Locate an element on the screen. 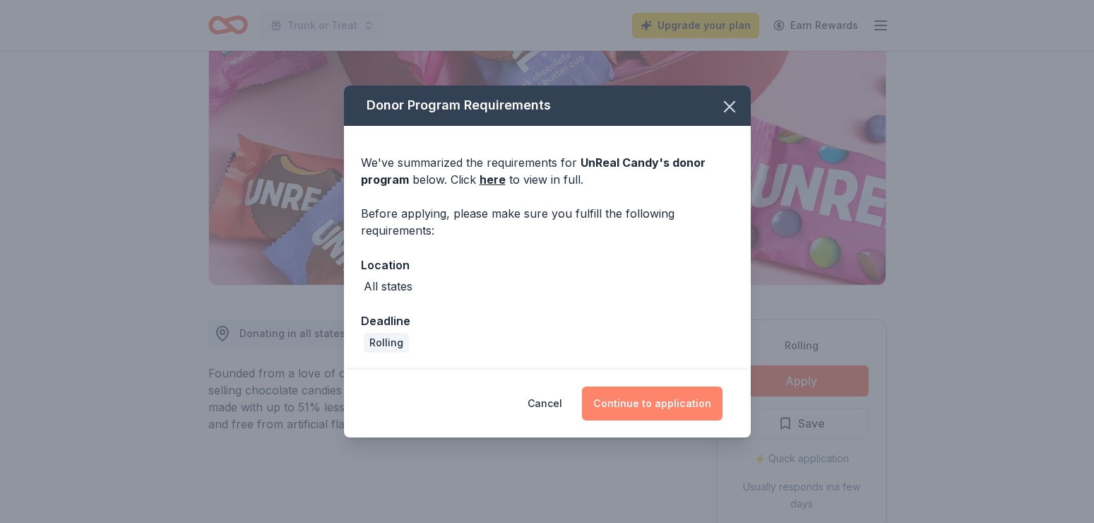  div: Rolling is located at coordinates (386, 343).